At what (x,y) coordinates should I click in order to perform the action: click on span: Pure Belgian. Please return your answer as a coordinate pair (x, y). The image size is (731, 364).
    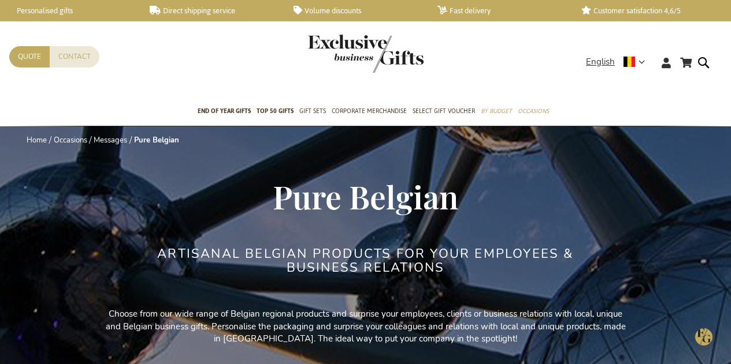
    Looking at the image, I should click on (365, 196).